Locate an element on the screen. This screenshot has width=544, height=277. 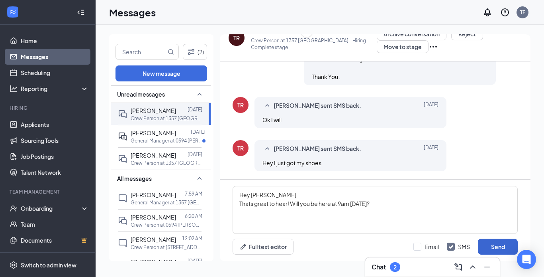
div: TF is located at coordinates (523, 12).